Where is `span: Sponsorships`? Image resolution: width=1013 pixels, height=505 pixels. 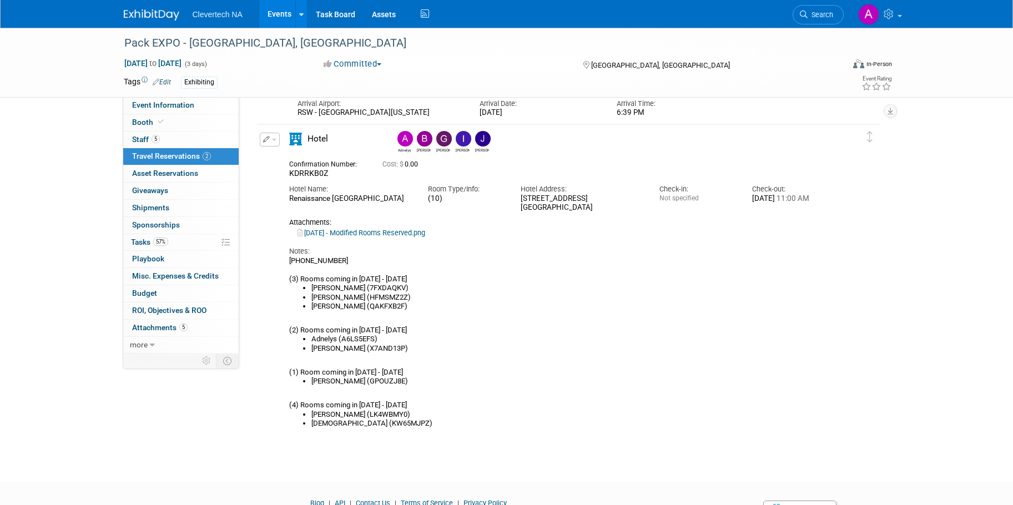
span: Sponsorships is located at coordinates (156, 225).